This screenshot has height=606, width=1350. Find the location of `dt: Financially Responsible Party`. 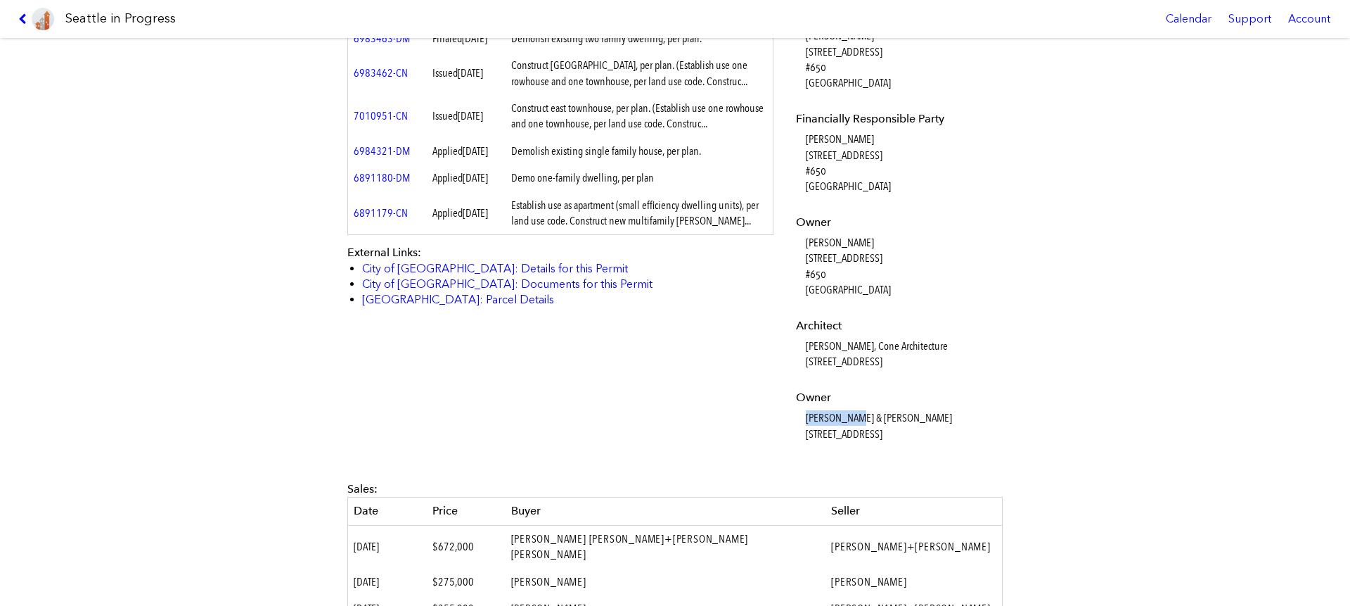

dt: Financially Responsible Party is located at coordinates (897, 119).